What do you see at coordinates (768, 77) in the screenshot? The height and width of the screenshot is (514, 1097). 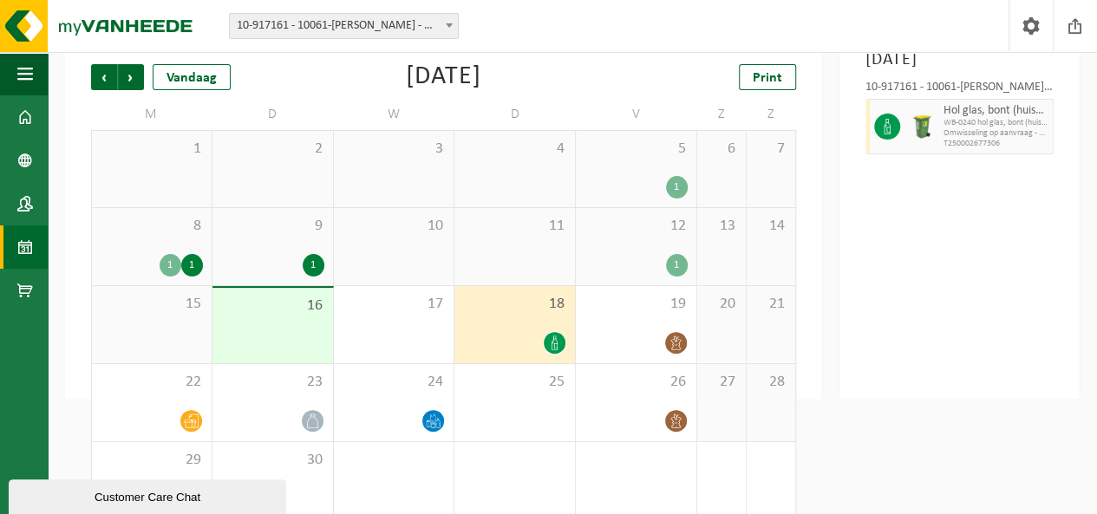 I see `a: Print` at bounding box center [768, 77].